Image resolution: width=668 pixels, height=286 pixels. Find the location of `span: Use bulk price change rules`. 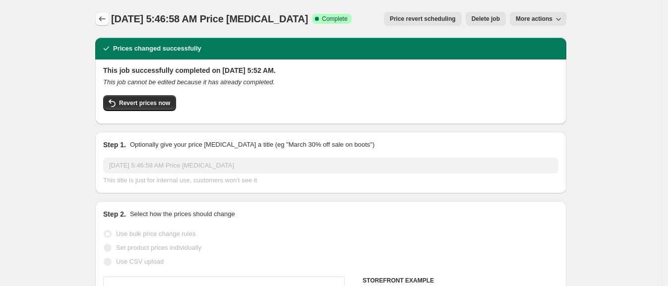

span: Use bulk price change rules is located at coordinates (156, 234).